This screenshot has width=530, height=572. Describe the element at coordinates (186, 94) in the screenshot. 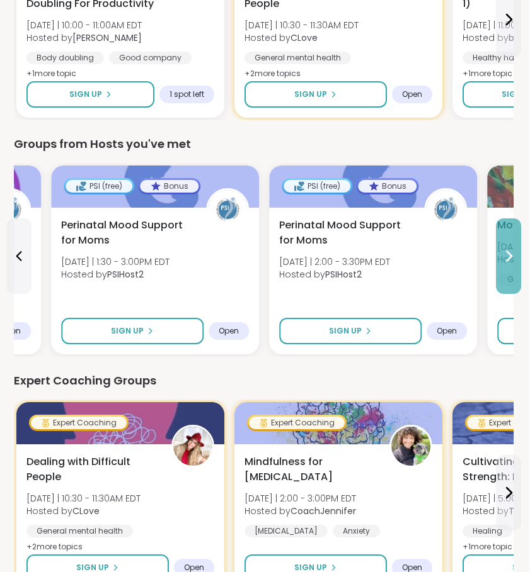

I see `span: 1 spot left` at that location.